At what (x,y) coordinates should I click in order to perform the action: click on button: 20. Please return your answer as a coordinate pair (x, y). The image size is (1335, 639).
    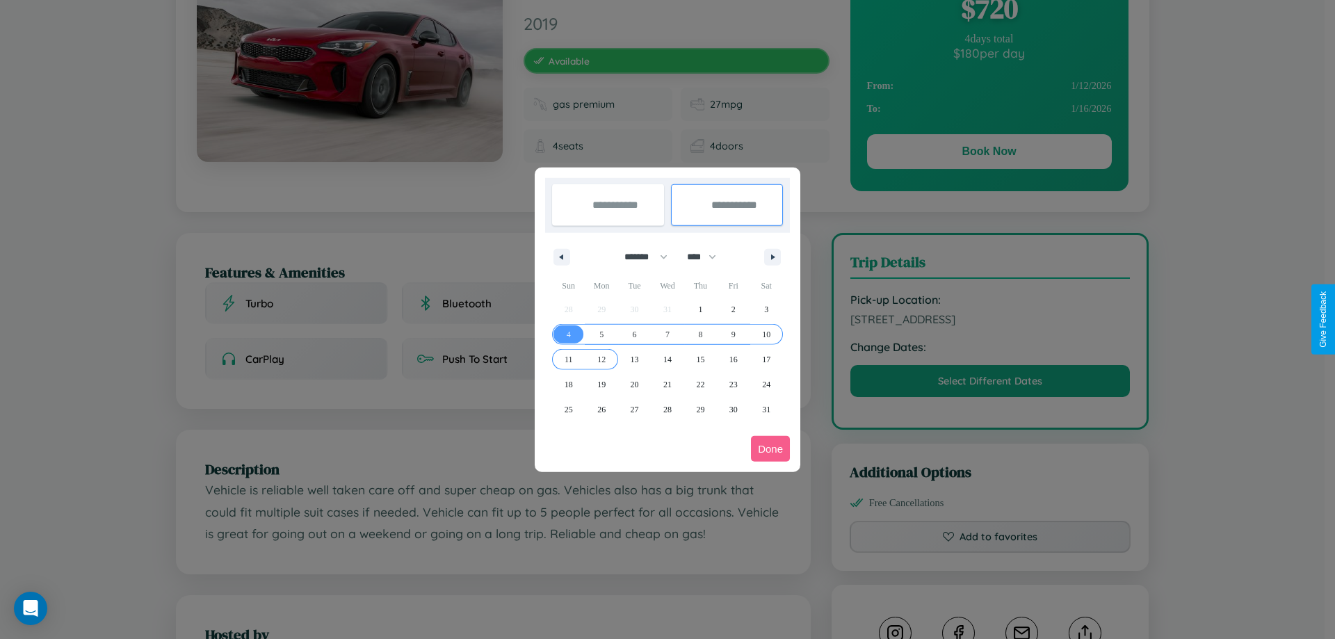
    Looking at the image, I should click on (634, 384).